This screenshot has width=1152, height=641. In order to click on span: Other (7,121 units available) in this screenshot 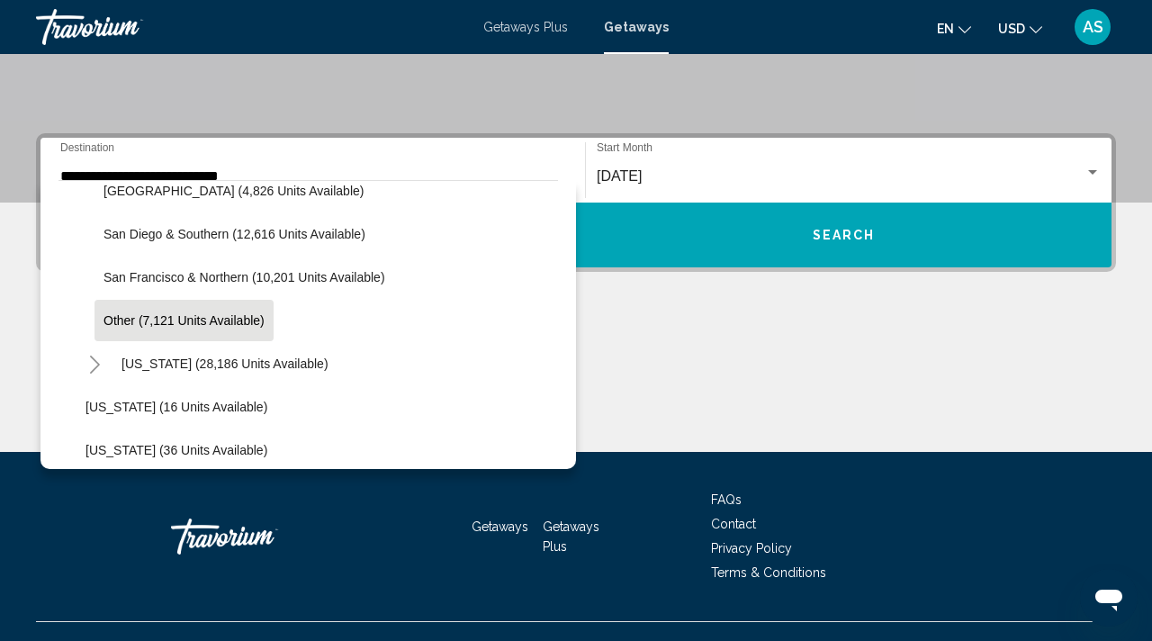, I will do `click(184, 320)`.